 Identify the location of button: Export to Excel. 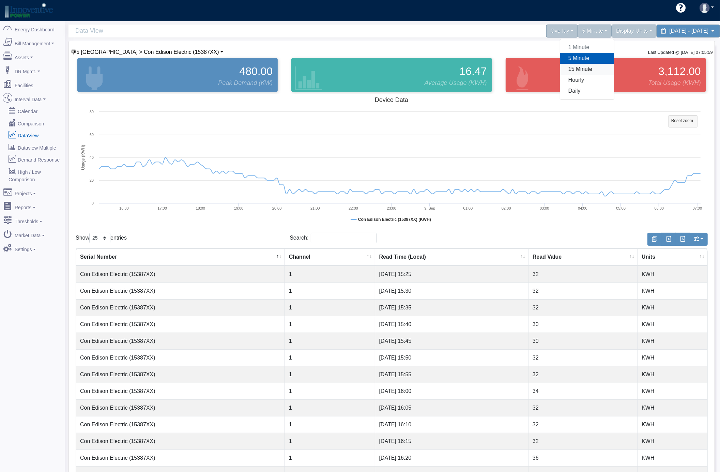
(669, 239).